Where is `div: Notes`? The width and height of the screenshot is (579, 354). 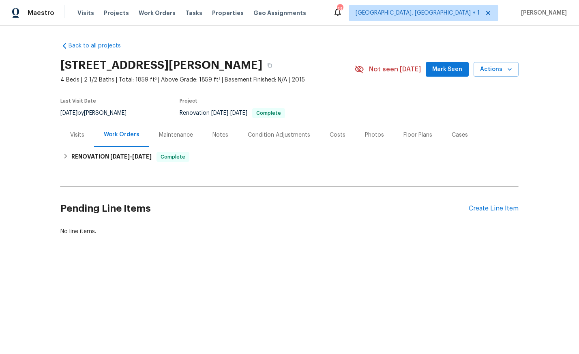
div: Notes is located at coordinates (220, 135).